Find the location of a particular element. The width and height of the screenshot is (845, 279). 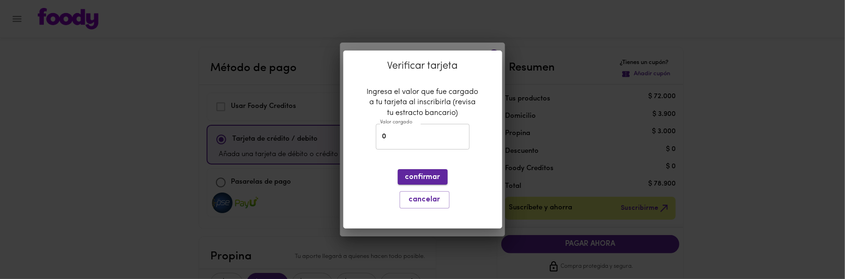

button: cancelar is located at coordinates (425, 199).